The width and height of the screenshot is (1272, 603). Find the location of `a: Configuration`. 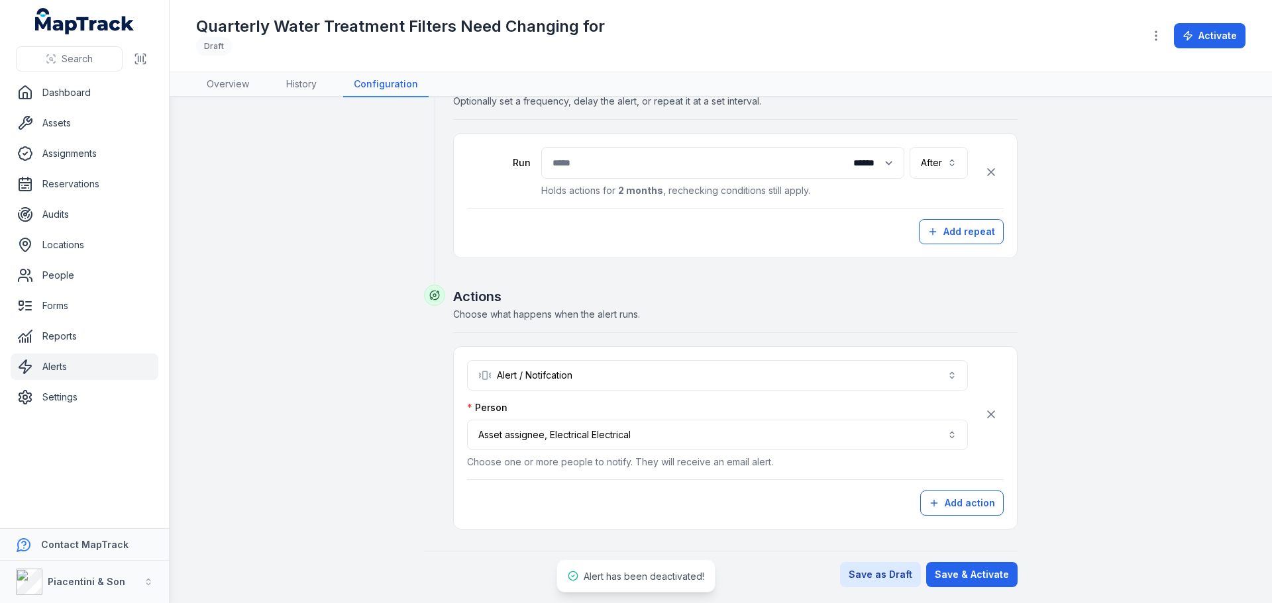

a: Configuration is located at coordinates (385, 85).